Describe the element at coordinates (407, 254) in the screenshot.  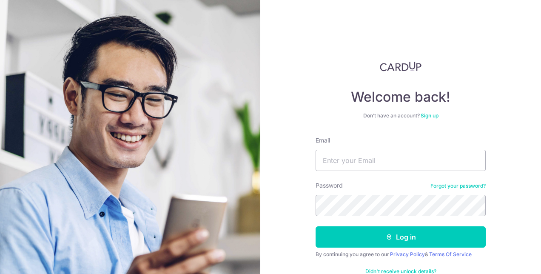
I see `a: Privacy Policy` at that location.